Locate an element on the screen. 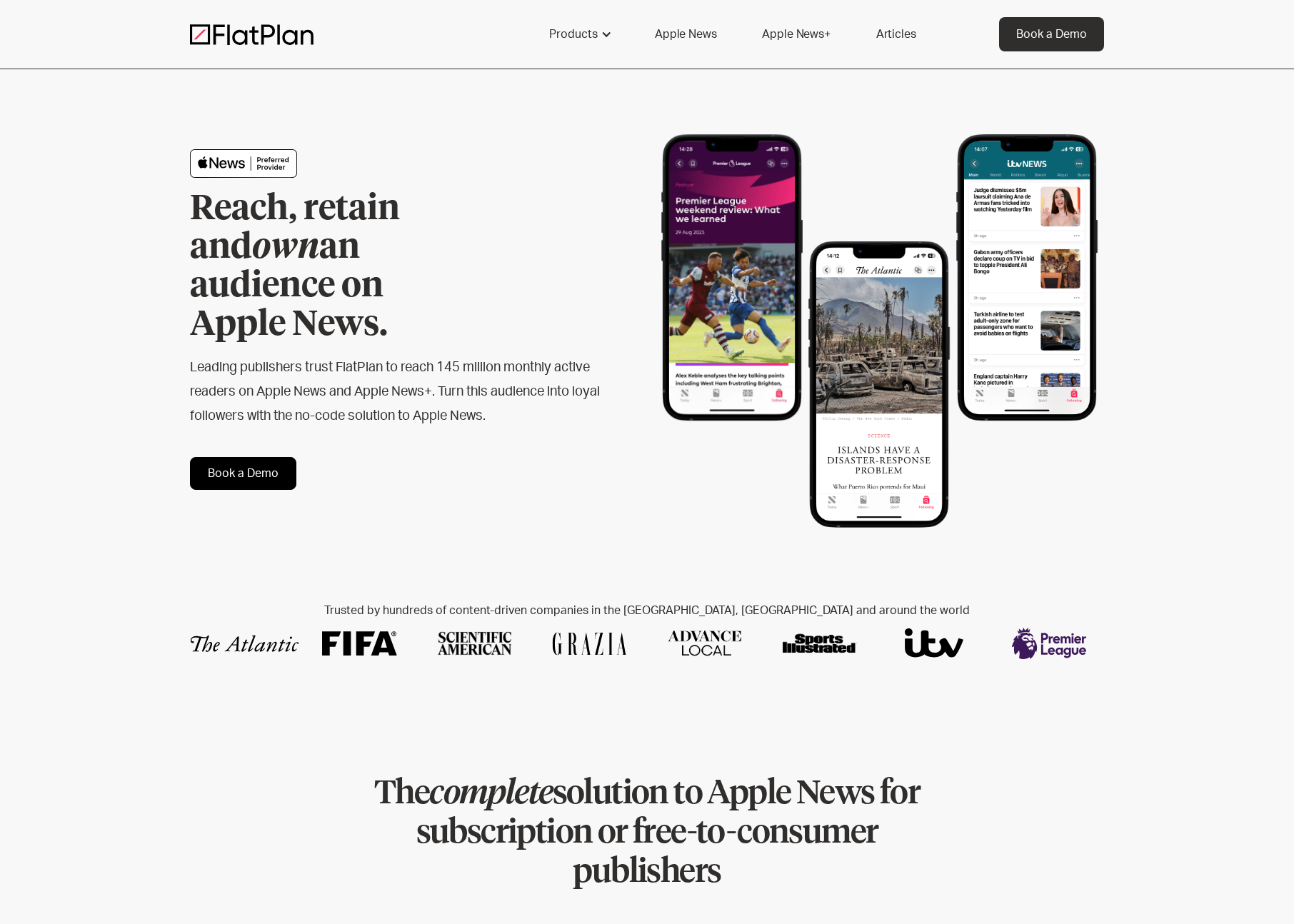  h1: The solution to Apple News for subscription or free-to-consumer publishers is located at coordinates (647, 834).